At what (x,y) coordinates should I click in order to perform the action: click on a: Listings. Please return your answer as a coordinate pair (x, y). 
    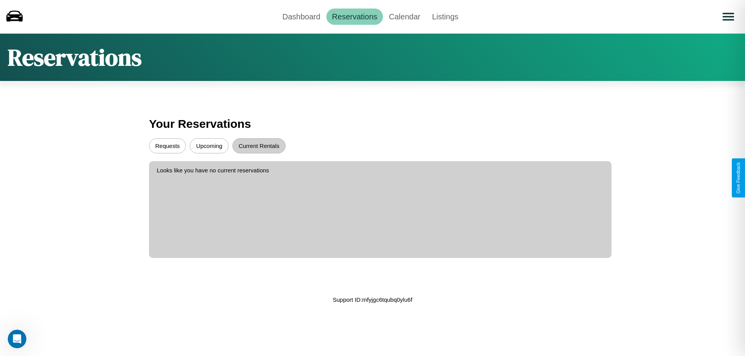
    Looking at the image, I should click on (445, 17).